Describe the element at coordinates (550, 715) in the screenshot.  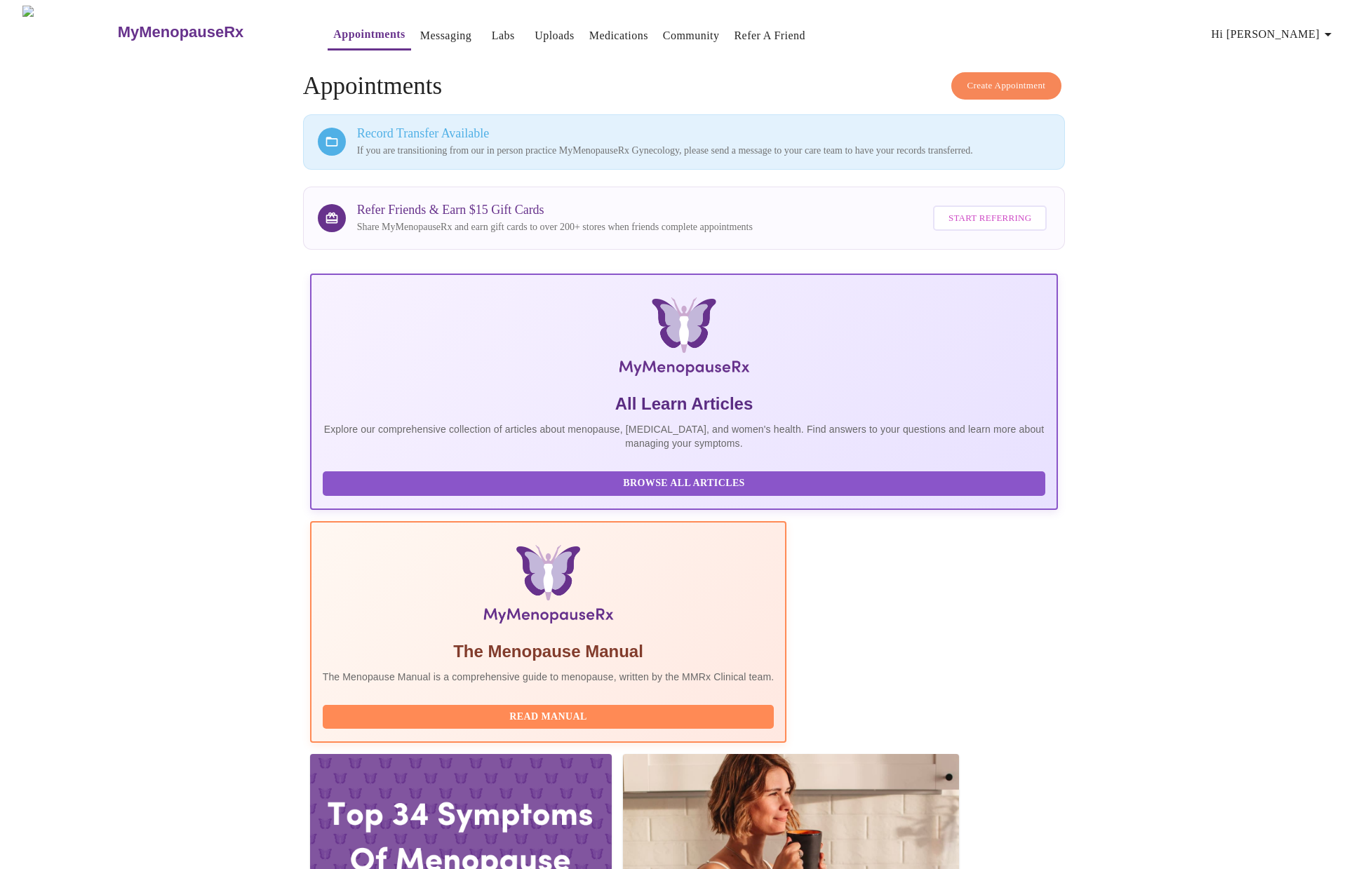
I see `a: Read Manual` at that location.